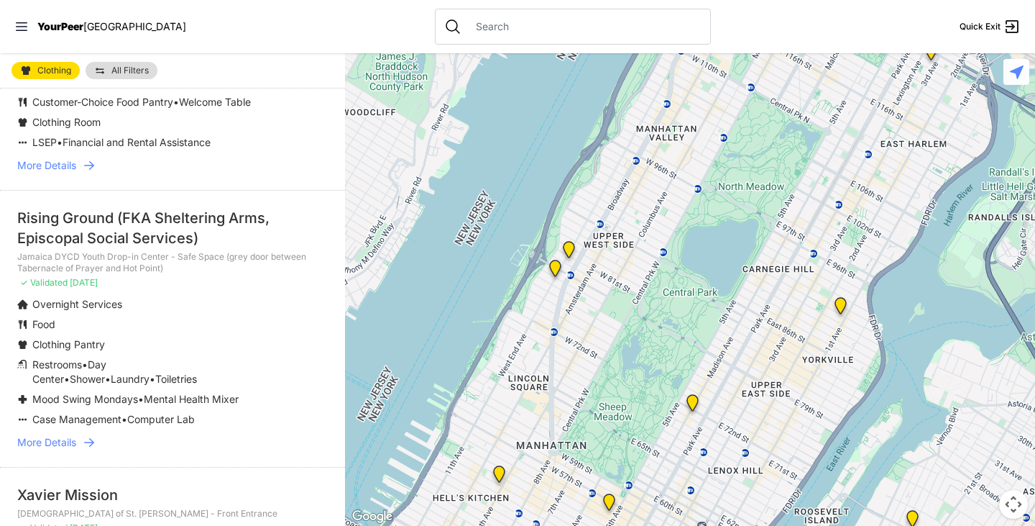  I want to click on div: Xavier Mission, so click(173, 495).